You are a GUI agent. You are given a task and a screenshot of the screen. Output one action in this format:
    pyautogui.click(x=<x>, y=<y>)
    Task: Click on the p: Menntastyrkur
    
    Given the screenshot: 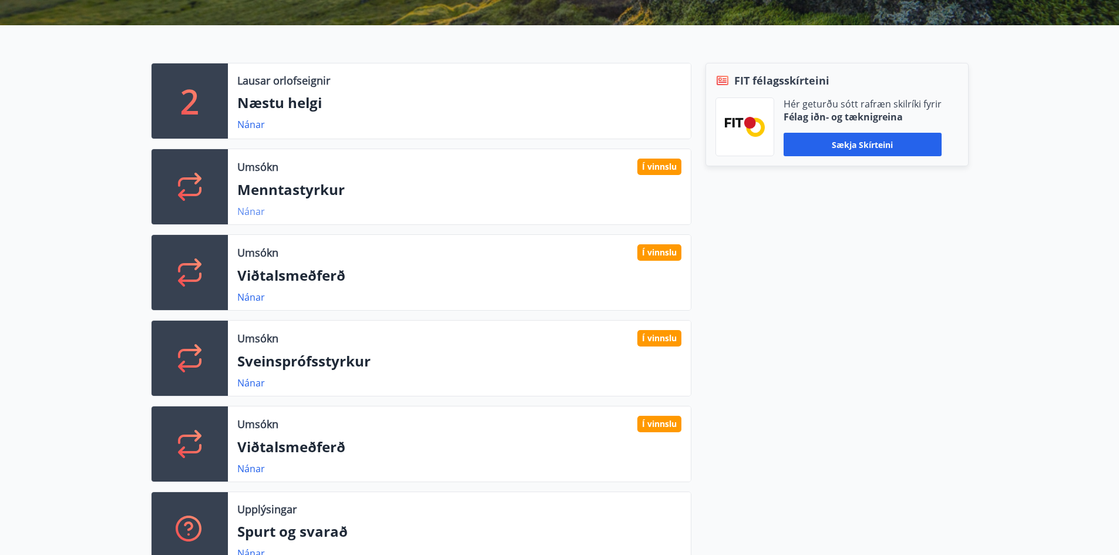 What is the action you would take?
    pyautogui.click(x=459, y=190)
    